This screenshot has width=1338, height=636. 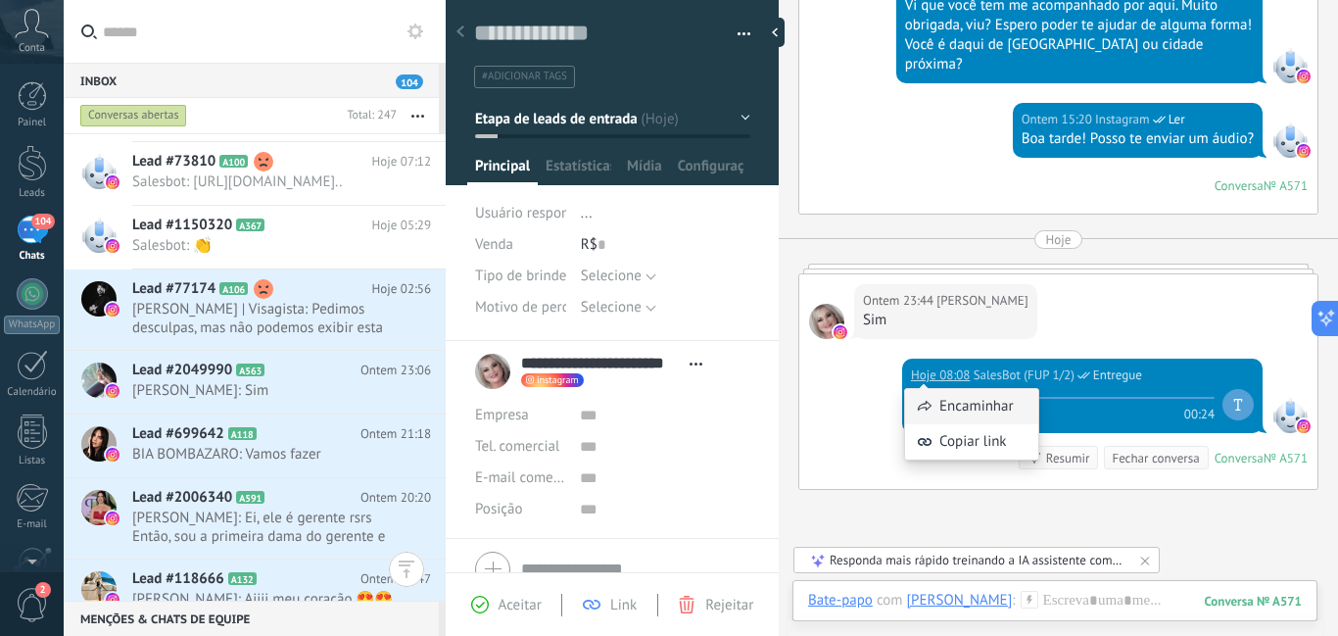 I want to click on span: Hoje 05:29, so click(x=402, y=225).